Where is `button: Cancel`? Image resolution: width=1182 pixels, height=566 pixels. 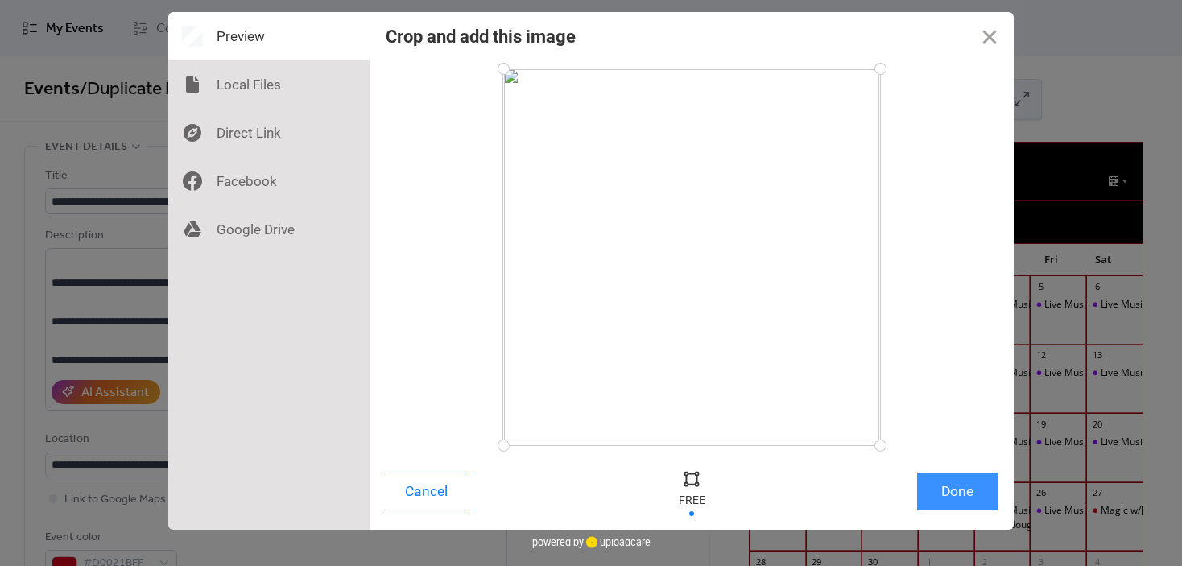 button: Cancel is located at coordinates (426, 491).